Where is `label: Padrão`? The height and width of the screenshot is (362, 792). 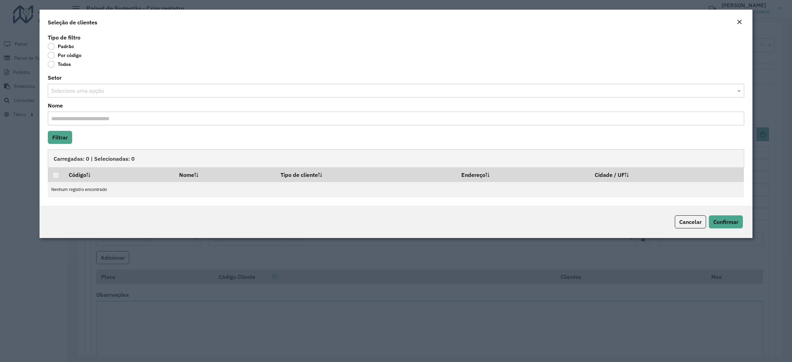
label: Padrão is located at coordinates (61, 46).